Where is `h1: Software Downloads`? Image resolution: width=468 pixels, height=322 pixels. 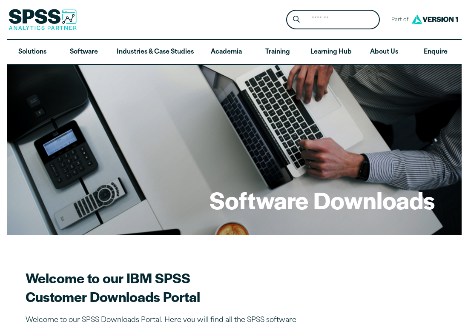 h1: Software Downloads is located at coordinates (322, 200).